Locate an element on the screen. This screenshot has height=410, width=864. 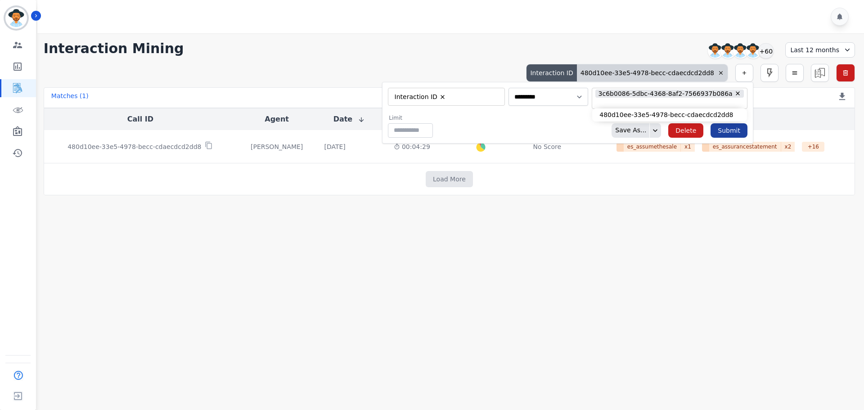
button: Remove 3c6b0086-5dbc-4368-8af2-7566937b086a is located at coordinates (737, 93).